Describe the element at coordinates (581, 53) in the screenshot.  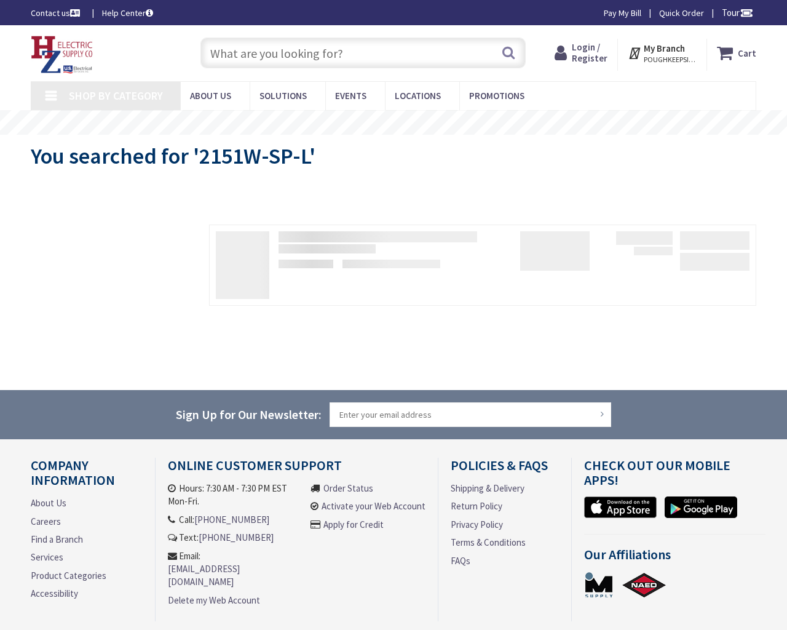
I see `a: Login / Register` at that location.